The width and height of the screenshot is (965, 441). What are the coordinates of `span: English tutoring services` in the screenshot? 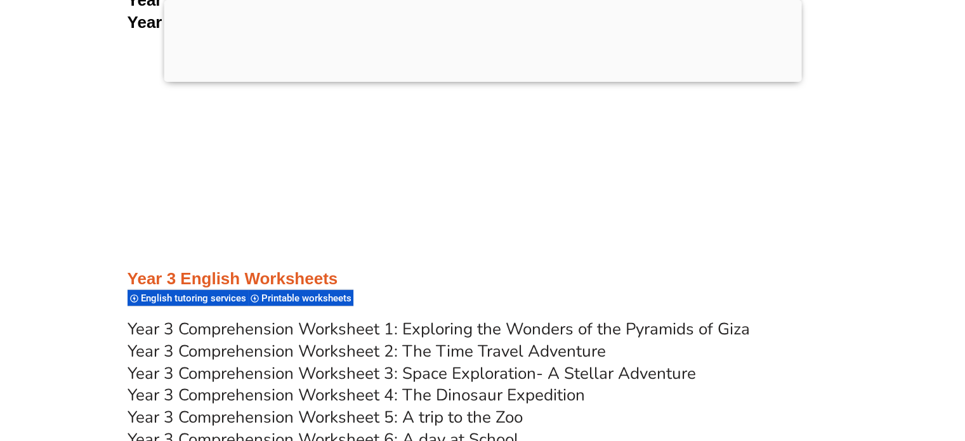 It's located at (195, 298).